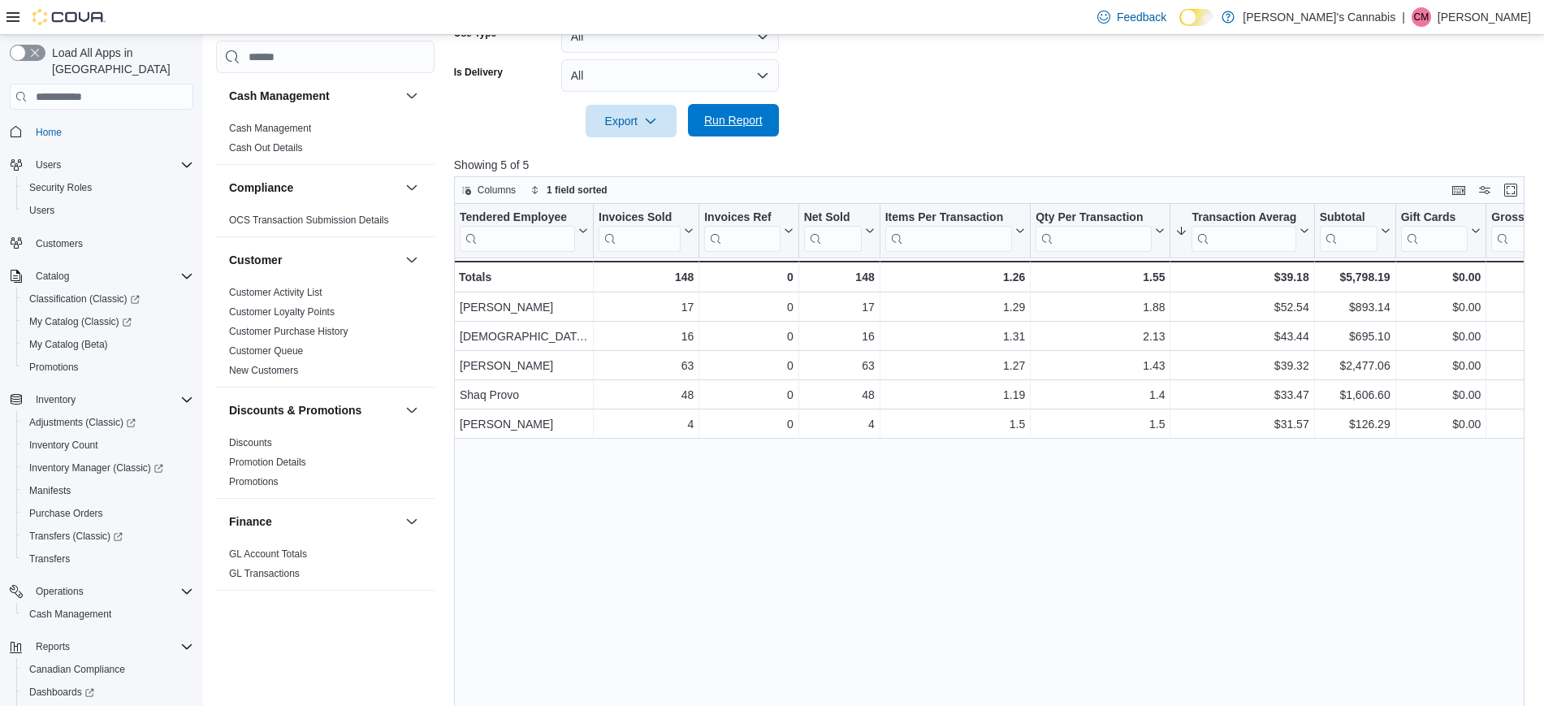 The width and height of the screenshot is (1544, 706). Describe the element at coordinates (1100, 425) in the screenshot. I see `div: 1.5` at that location.